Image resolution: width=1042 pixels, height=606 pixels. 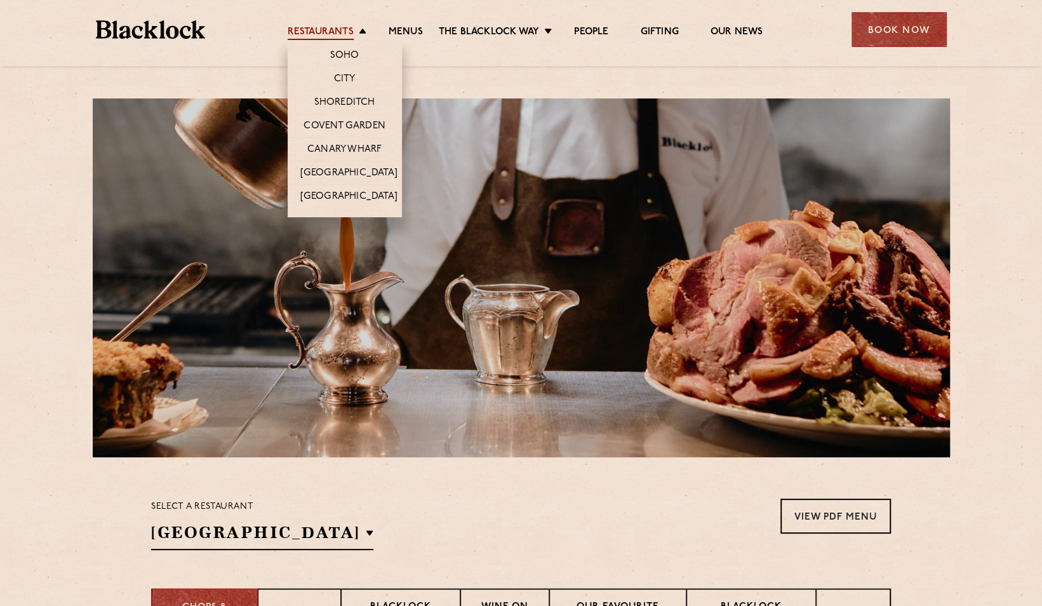 What do you see at coordinates (344, 150) in the screenshot?
I see `a: Canary Wharf` at bounding box center [344, 150].